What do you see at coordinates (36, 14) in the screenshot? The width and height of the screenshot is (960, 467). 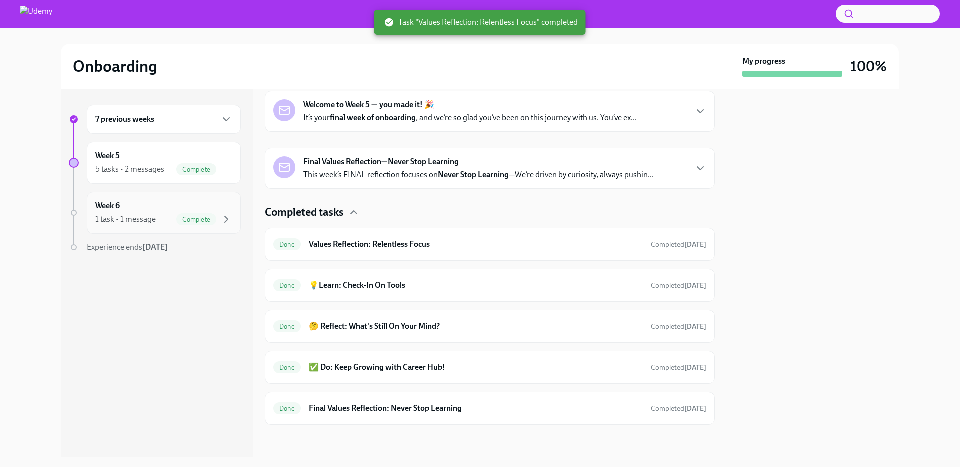 I see `img: Udemy` at bounding box center [36, 14].